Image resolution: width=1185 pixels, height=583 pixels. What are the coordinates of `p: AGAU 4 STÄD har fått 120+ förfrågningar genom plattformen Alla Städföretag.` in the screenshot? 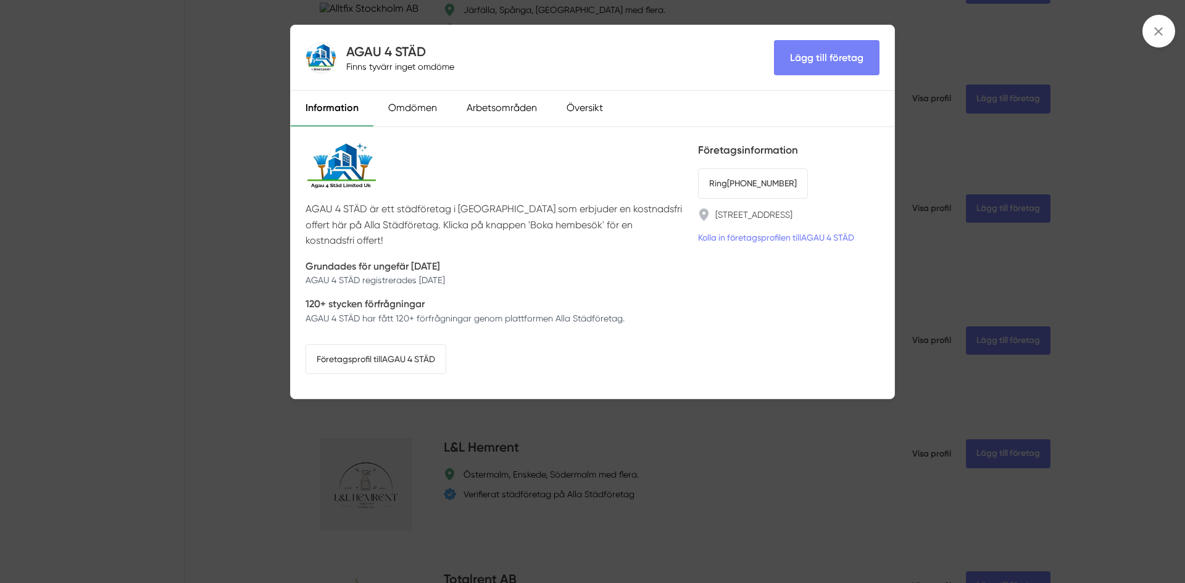 It's located at (465, 318).